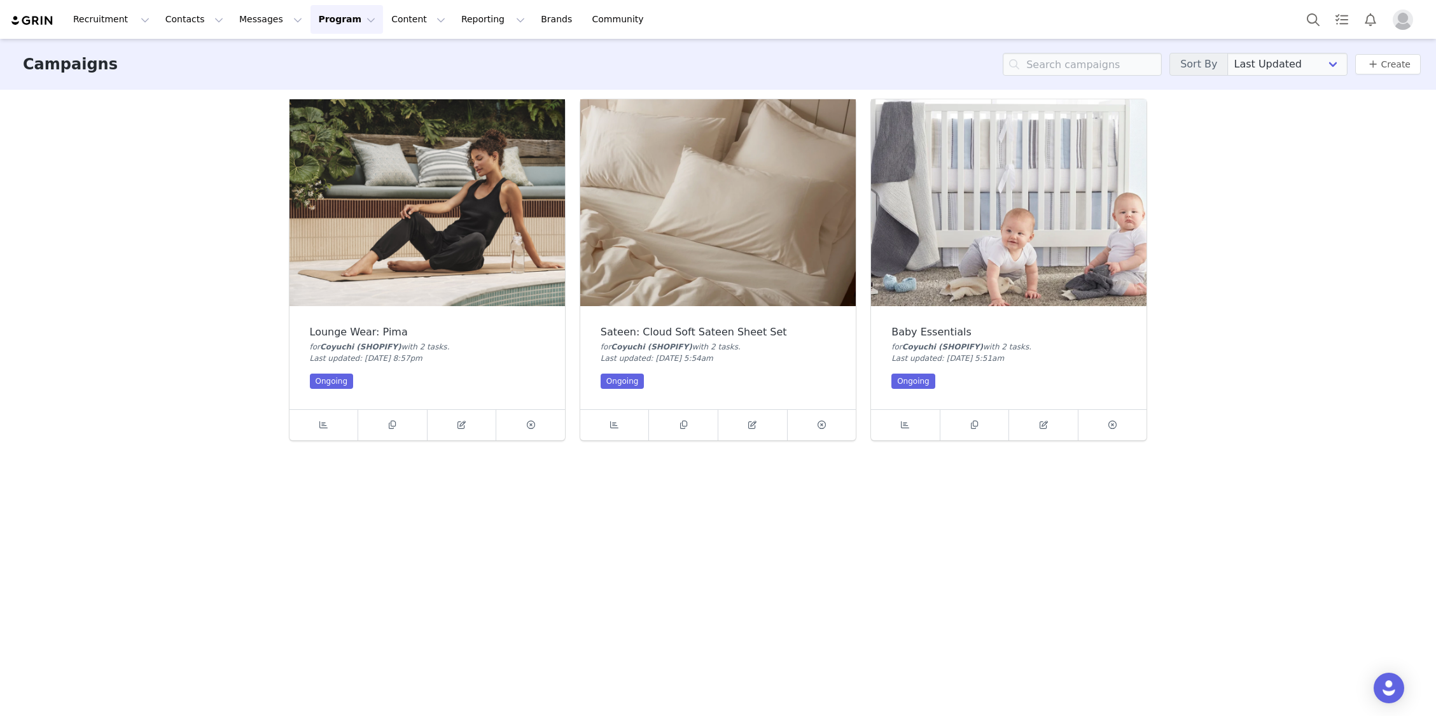 This screenshot has width=1436, height=716. Describe the element at coordinates (1008, 202) in the screenshot. I see `img: Baby Essentials` at that location.